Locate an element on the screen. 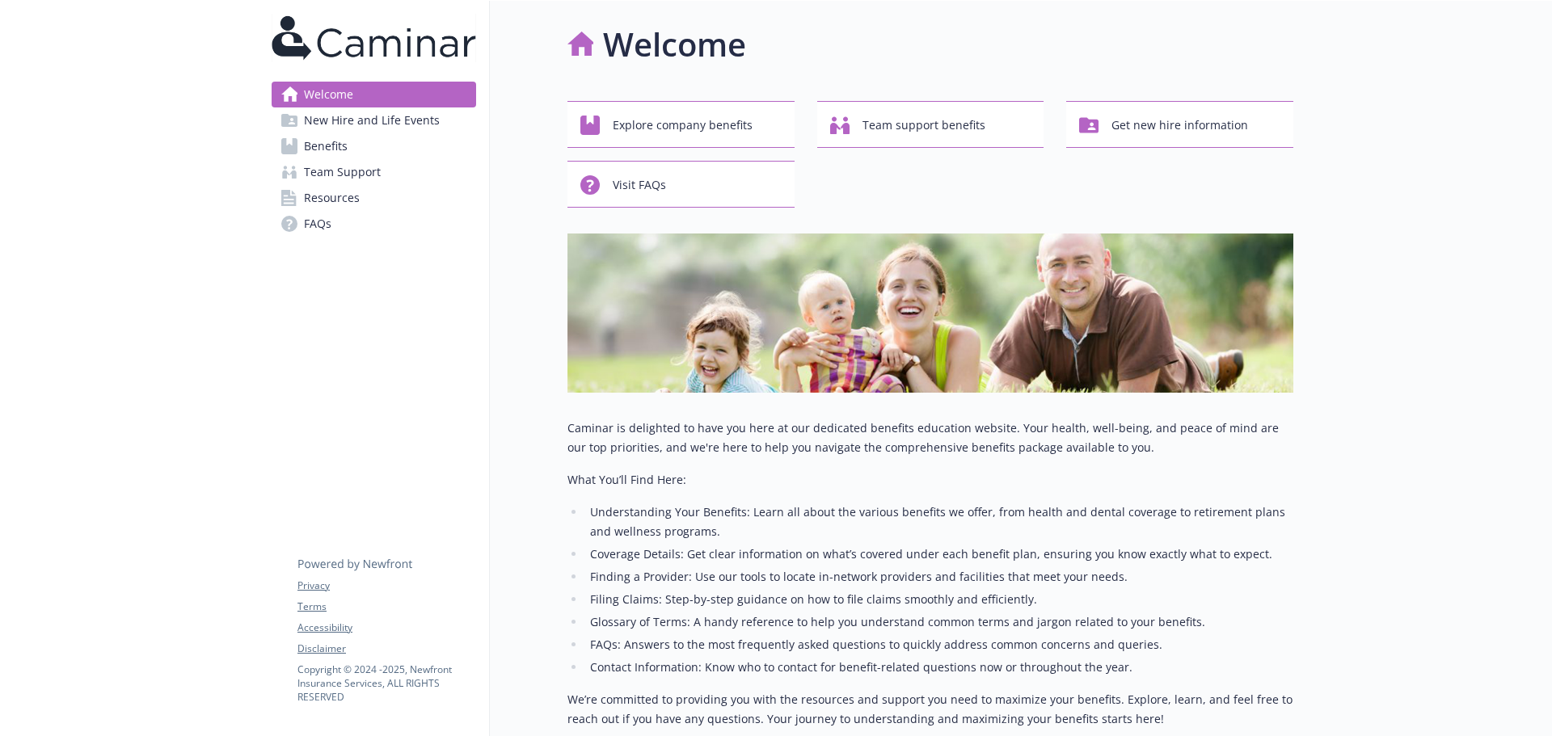  span: Explore company benefits is located at coordinates (682, 125).